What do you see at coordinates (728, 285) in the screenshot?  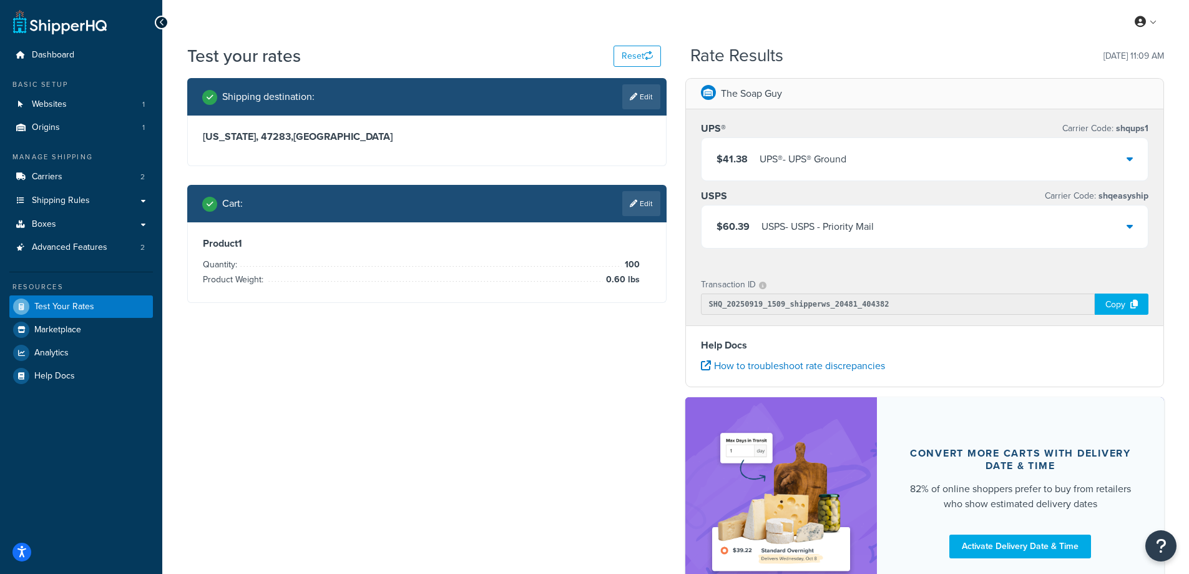 I see `p: Transaction ID` at bounding box center [728, 285].